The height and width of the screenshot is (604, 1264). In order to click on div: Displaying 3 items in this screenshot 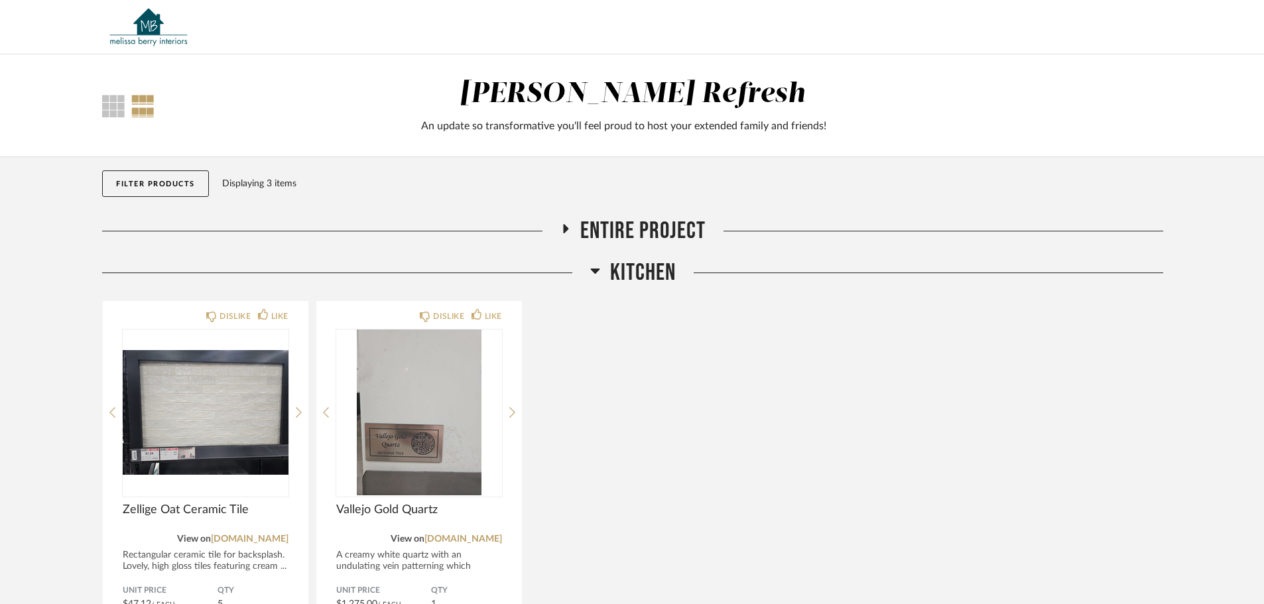, I will do `click(690, 184)`.